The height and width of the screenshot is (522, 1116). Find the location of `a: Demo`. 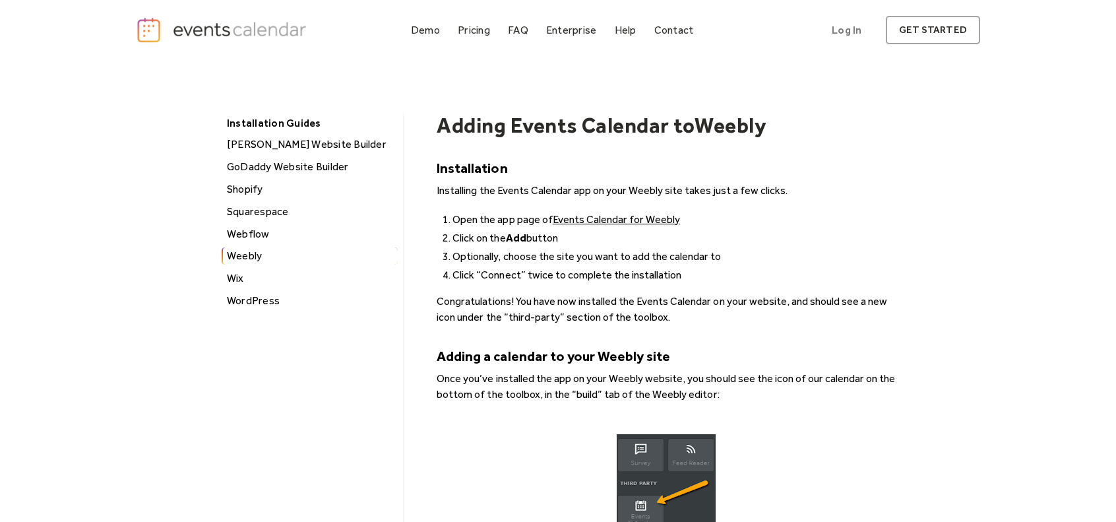

a: Demo is located at coordinates (425, 30).